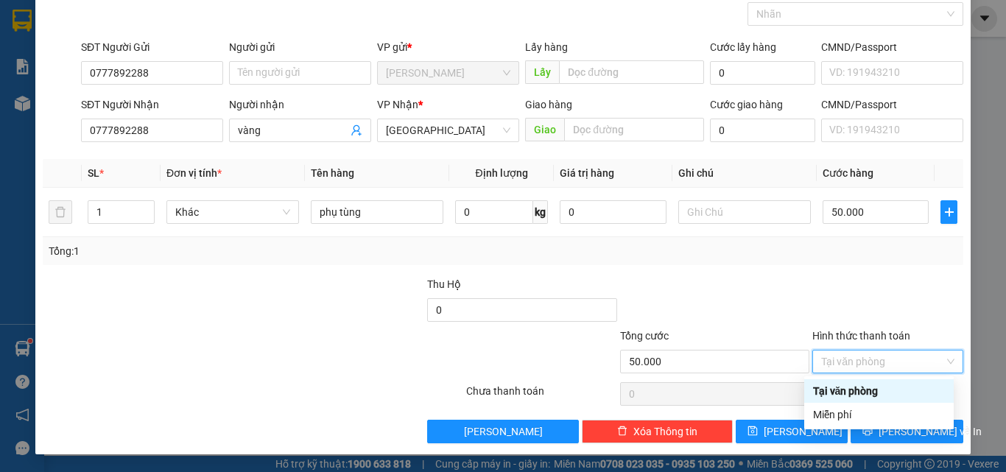  What do you see at coordinates (746, 105) in the screenshot?
I see `label: Cước giao hàng` at bounding box center [746, 105].